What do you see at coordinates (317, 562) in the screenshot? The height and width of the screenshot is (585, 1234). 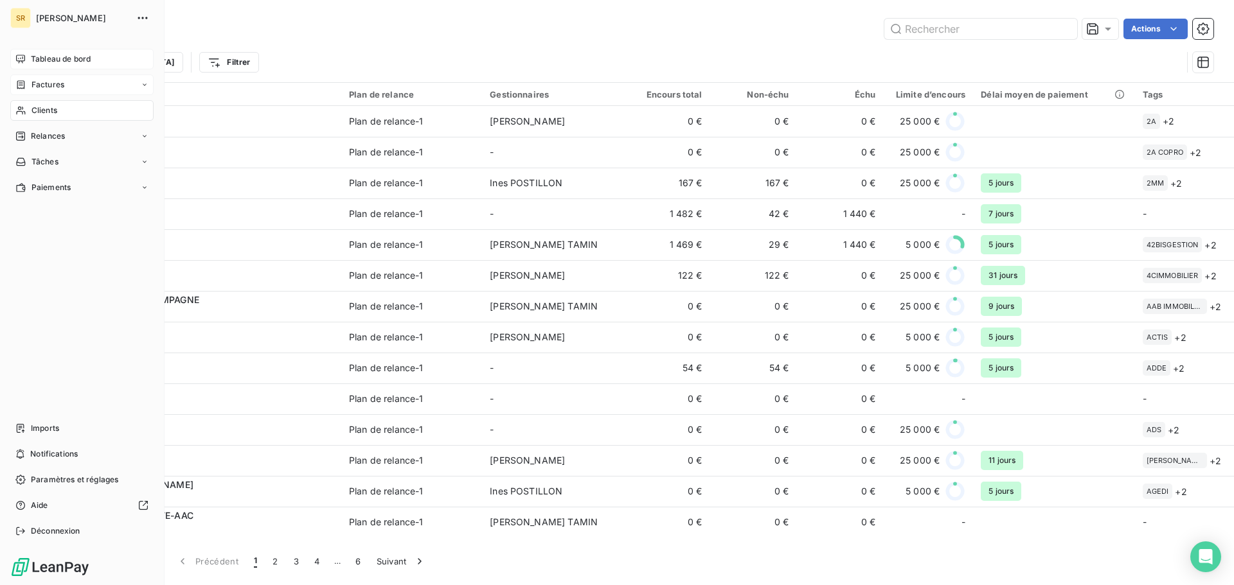 I see `button: 4` at bounding box center [317, 562].